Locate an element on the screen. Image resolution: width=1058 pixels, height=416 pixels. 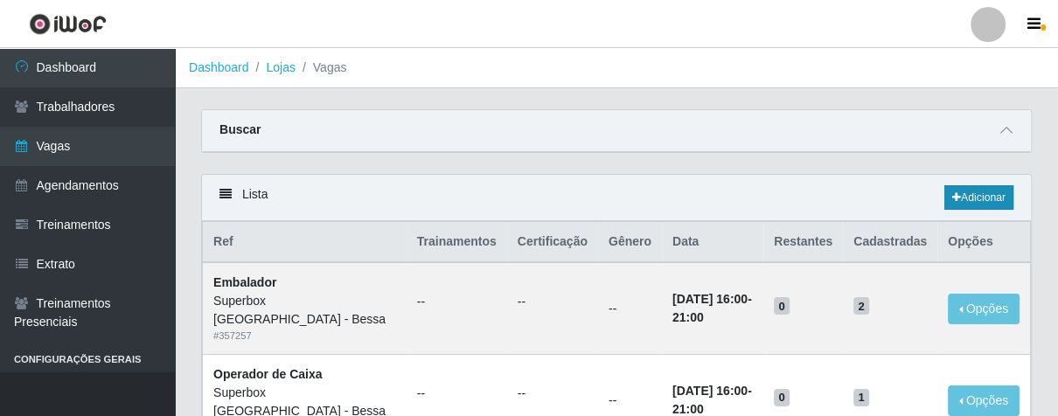
th: Restantes is located at coordinates (803, 242).